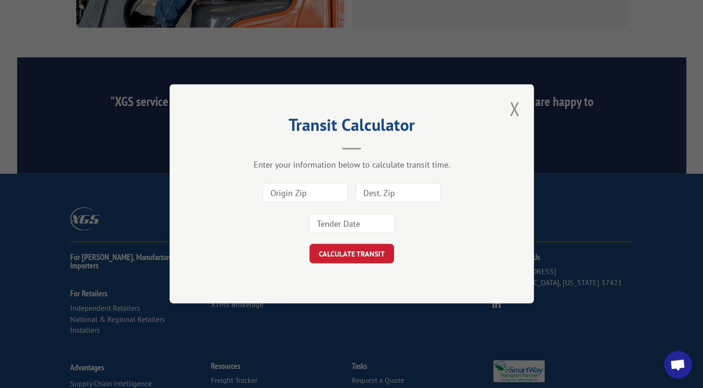 This screenshot has width=703, height=388. Describe the element at coordinates (398, 193) in the screenshot. I see `input: Dest. Zip` at that location.